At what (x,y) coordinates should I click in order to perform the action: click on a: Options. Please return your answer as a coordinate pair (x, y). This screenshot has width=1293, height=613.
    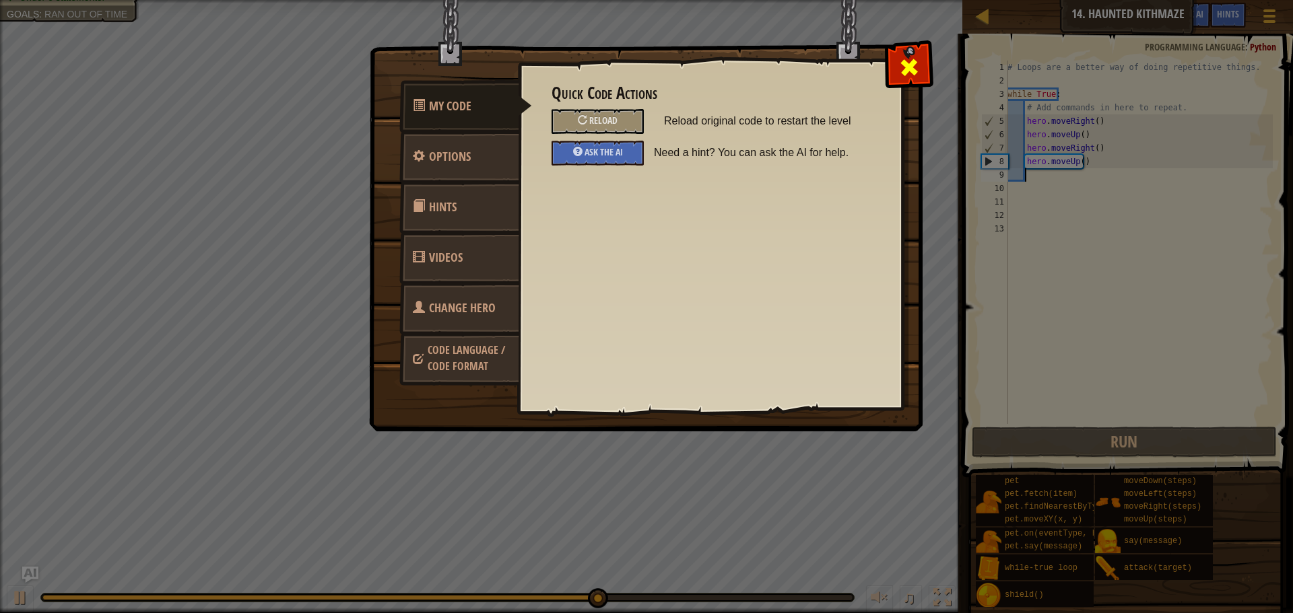
    Looking at the image, I should click on (459, 157).